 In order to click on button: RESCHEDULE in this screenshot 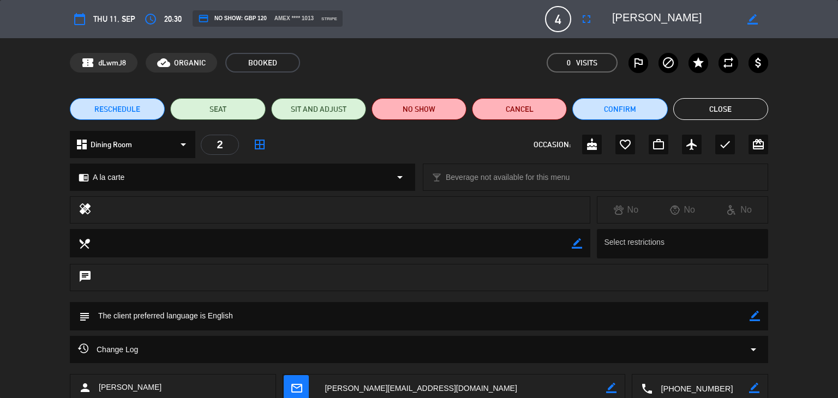, I will do `click(117, 109)`.